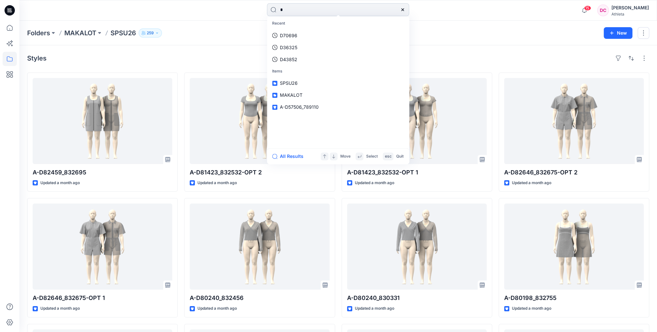  I want to click on p: D43852, so click(289, 59).